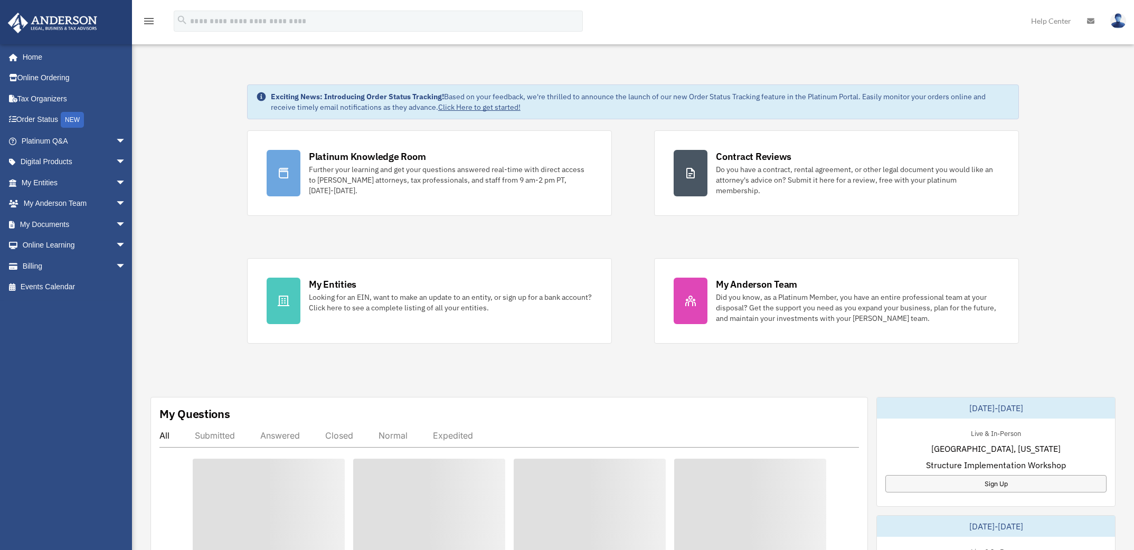  What do you see at coordinates (74, 287) in the screenshot?
I see `a: Events Calendar` at bounding box center [74, 287].